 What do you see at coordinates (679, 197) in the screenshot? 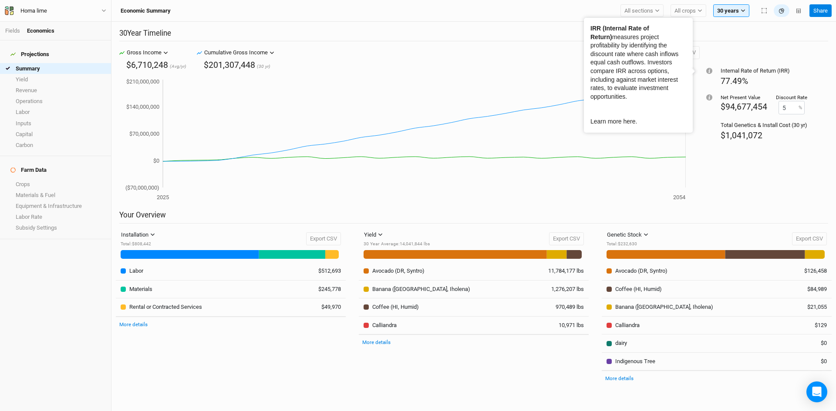
I see `tspan: 2054` at bounding box center [679, 197].